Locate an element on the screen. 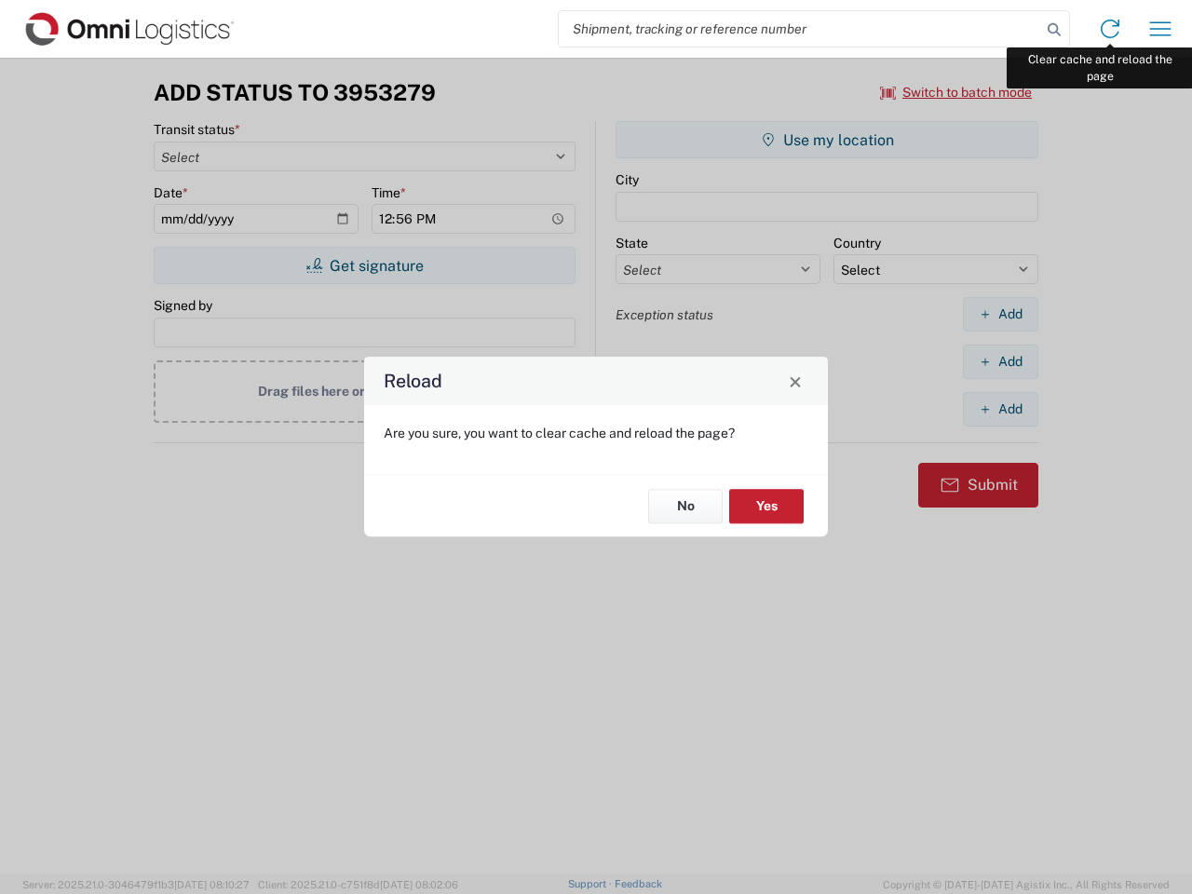 The image size is (1192, 894). h4: Reload is located at coordinates (413, 381).